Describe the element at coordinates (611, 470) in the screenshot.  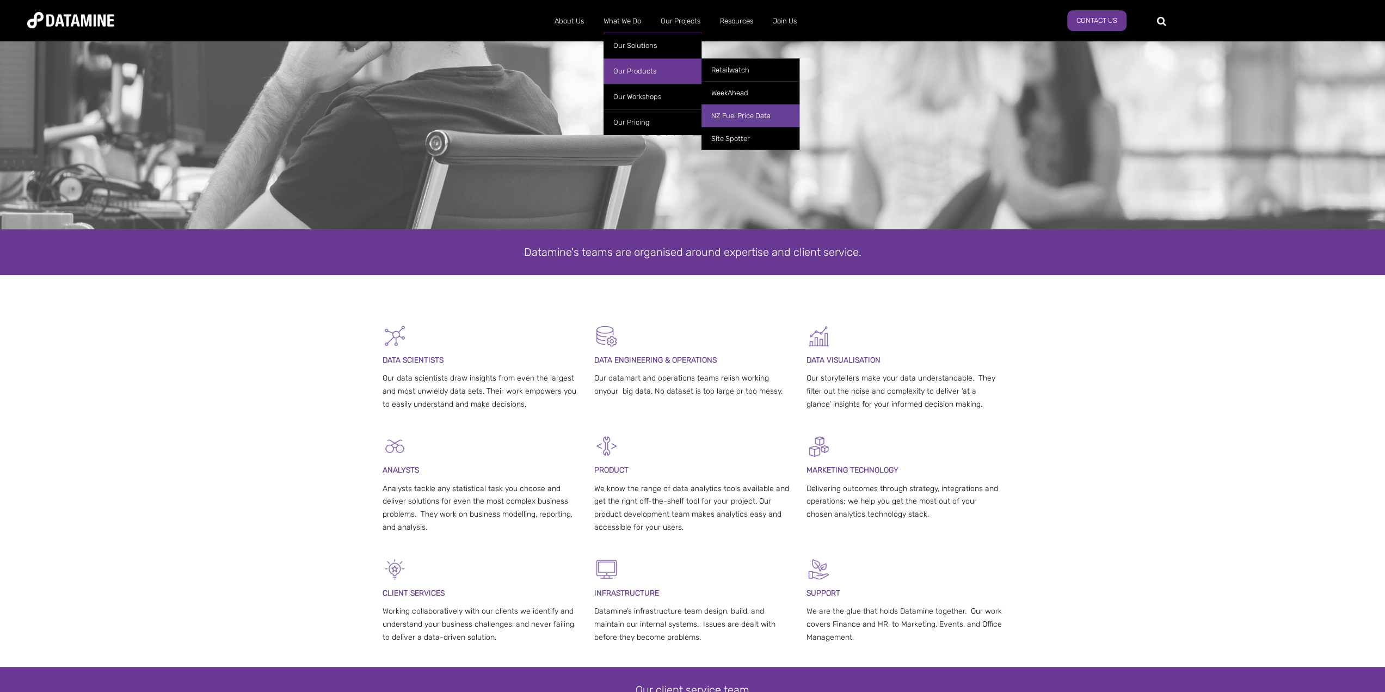
I see `span: PRODUCT` at that location.